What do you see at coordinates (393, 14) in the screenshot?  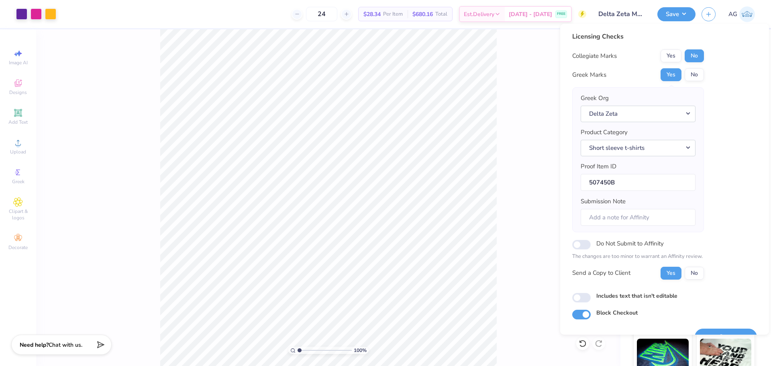 I see `span: Per Item` at bounding box center [393, 14].